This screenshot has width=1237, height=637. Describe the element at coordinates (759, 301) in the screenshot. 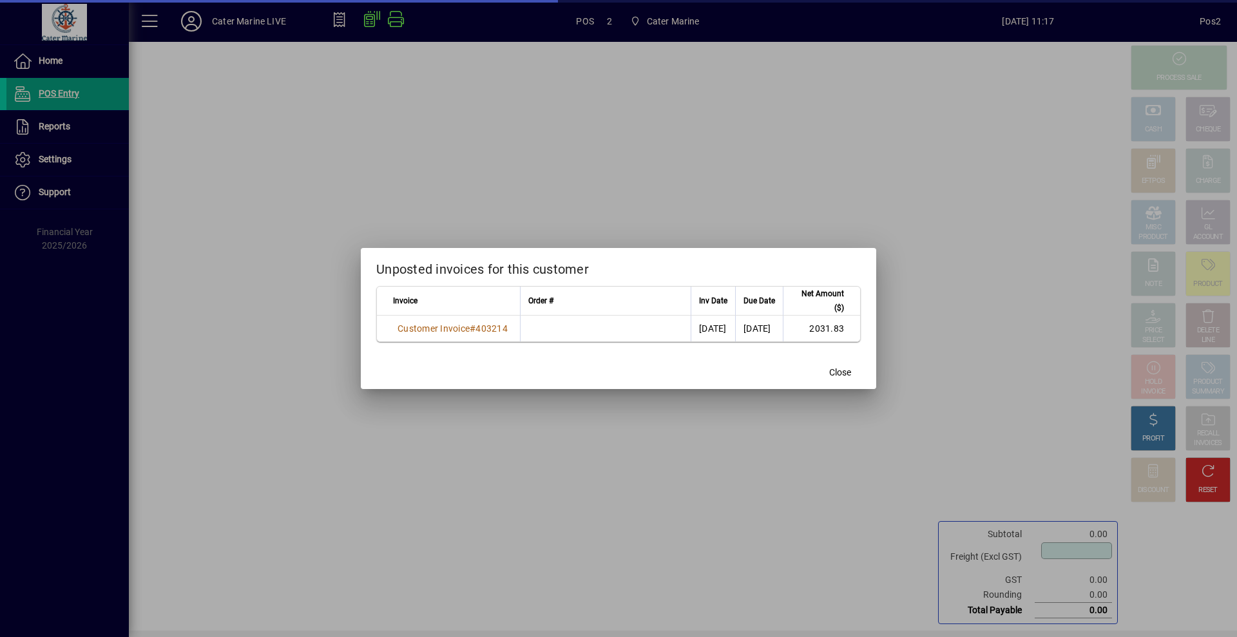

I see `span: Due Date` at that location.